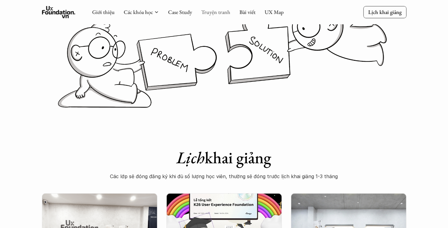 The width and height of the screenshot is (448, 228). Describe the element at coordinates (247, 12) in the screenshot. I see `a: Bài viết` at that location.